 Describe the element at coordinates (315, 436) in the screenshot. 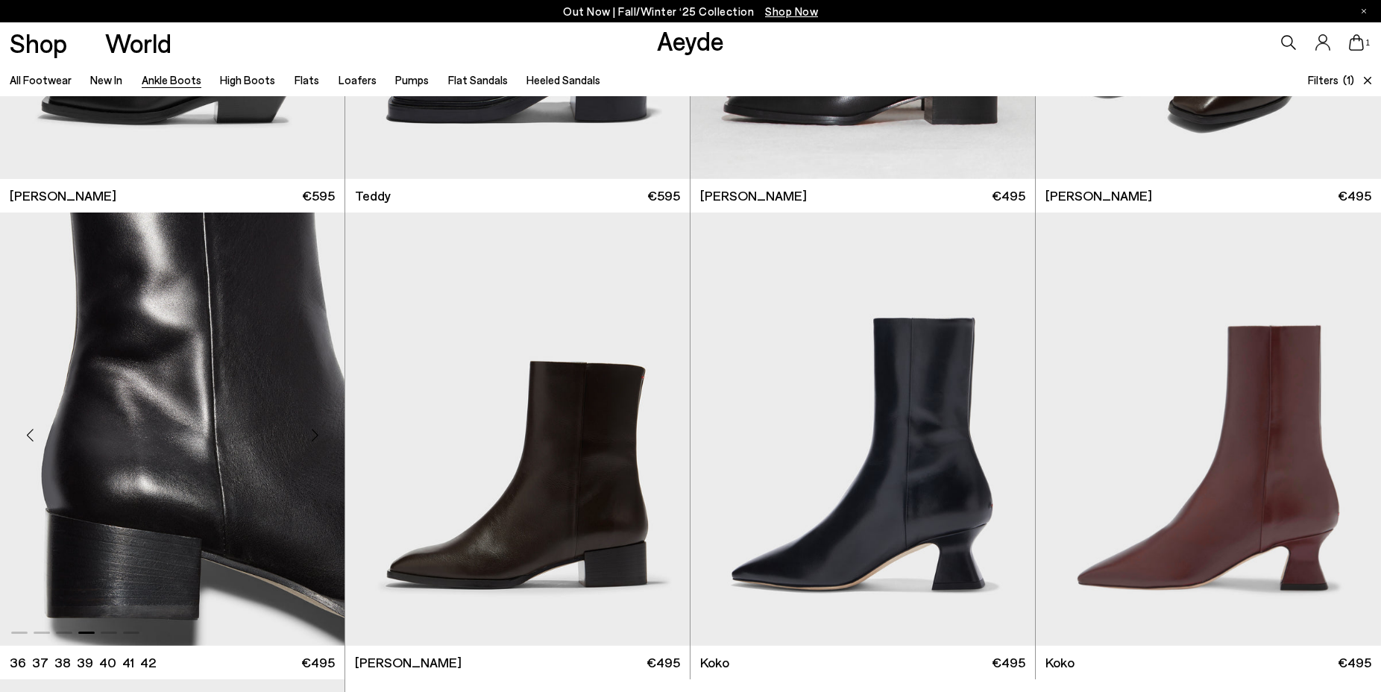

I see `div: Next slide` at that location.